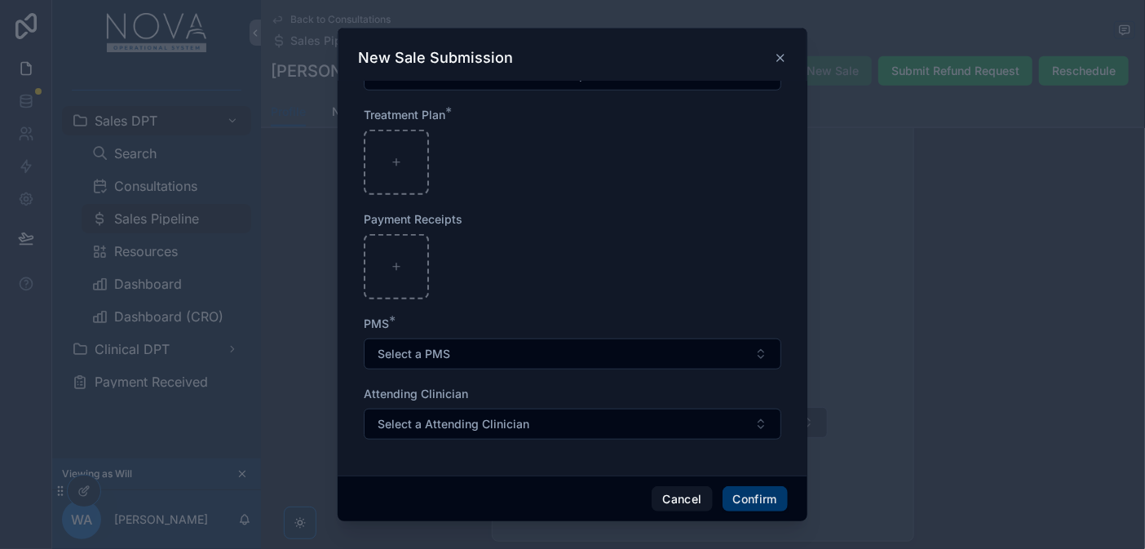 The image size is (1145, 549). I want to click on span: Payment Receipts, so click(413, 219).